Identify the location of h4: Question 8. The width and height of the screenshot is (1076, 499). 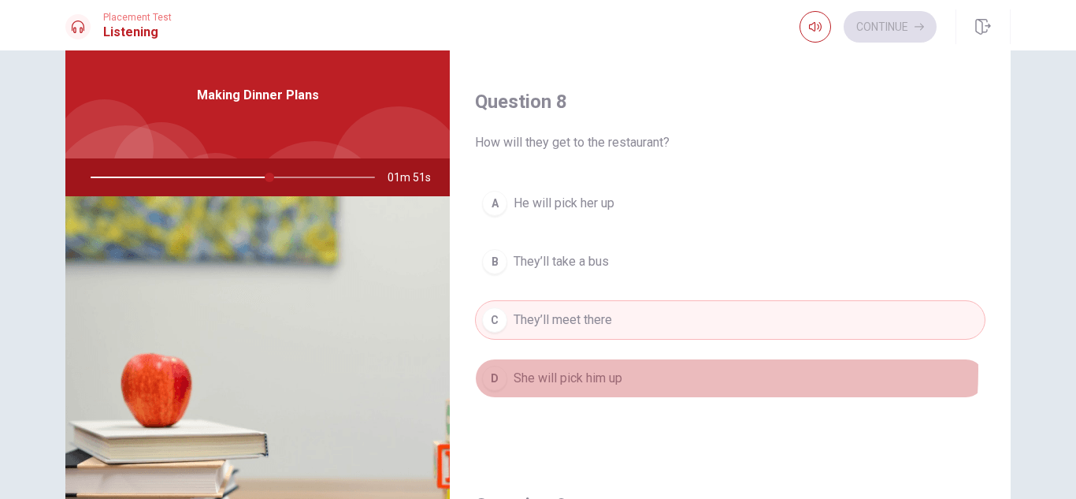
(730, 102).